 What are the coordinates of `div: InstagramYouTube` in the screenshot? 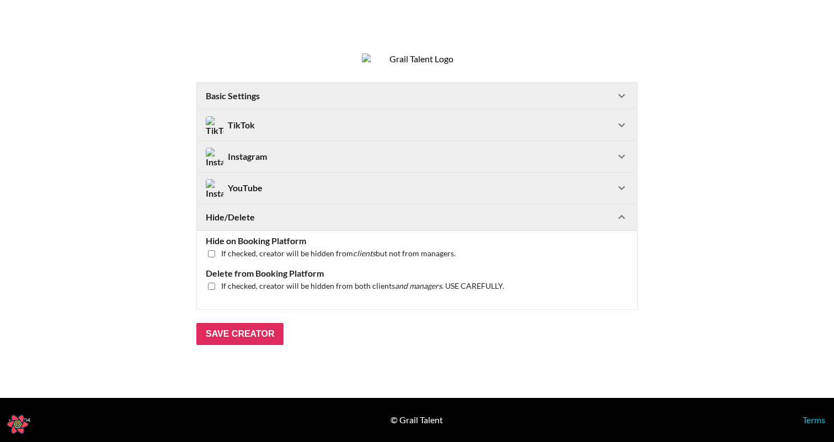 It's located at (417, 188).